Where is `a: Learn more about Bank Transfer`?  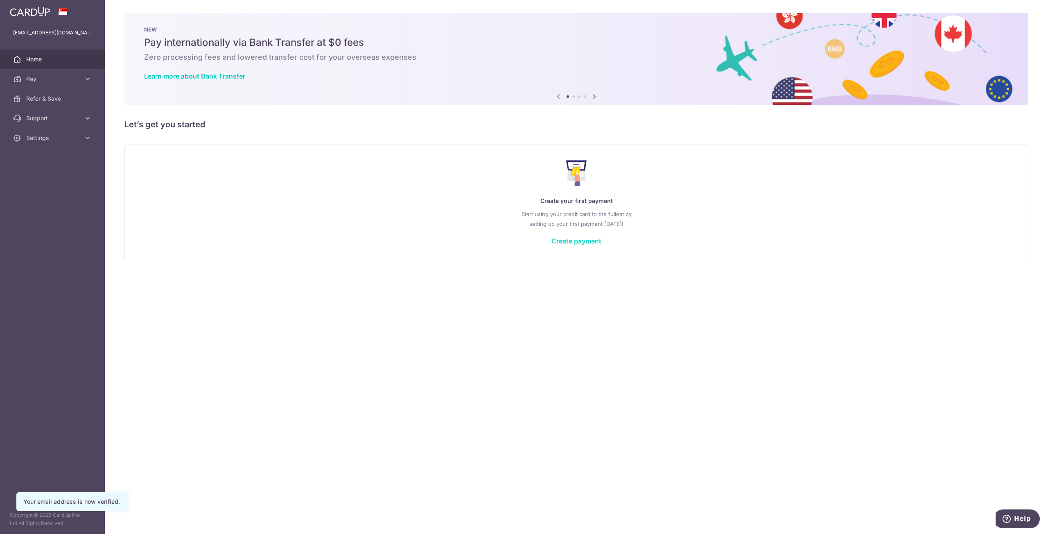 a: Learn more about Bank Transfer is located at coordinates (195, 76).